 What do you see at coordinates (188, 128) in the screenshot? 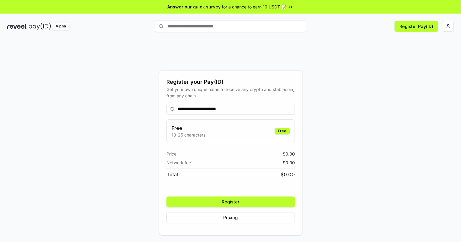
I see `h3: Free` at bounding box center [188, 128].